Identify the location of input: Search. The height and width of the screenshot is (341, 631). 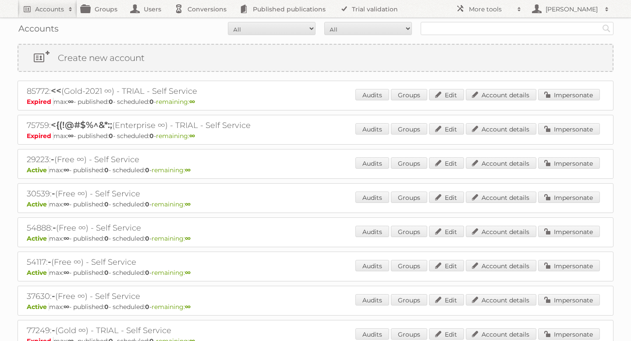
(606, 28).